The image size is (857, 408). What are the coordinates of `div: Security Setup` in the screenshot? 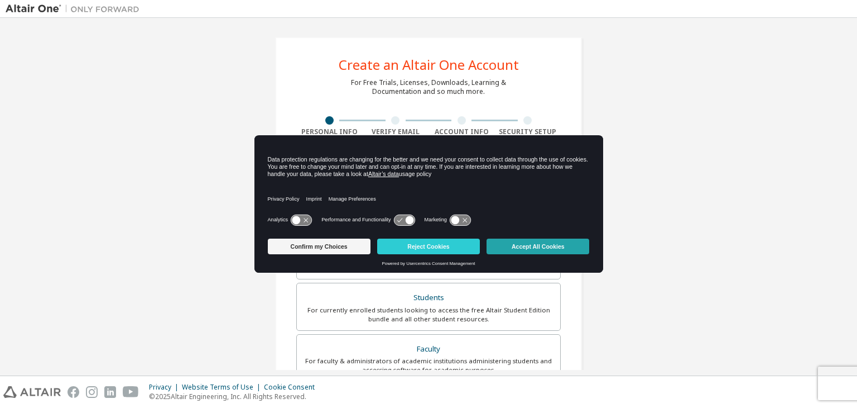 It's located at (528, 132).